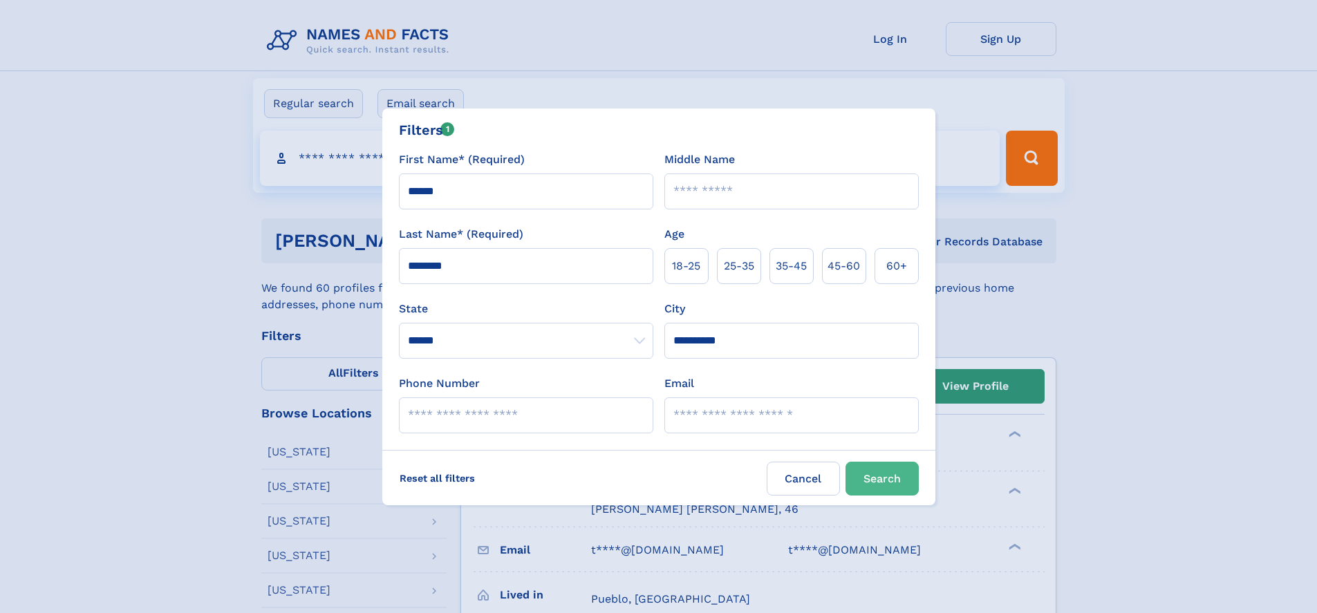  Describe the element at coordinates (791, 266) in the screenshot. I see `span: 35‑45` at that location.